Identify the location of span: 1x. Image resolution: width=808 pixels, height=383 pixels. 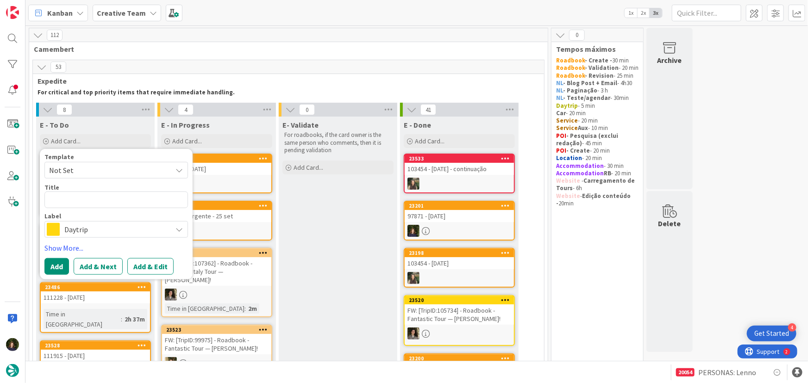
(631, 13).